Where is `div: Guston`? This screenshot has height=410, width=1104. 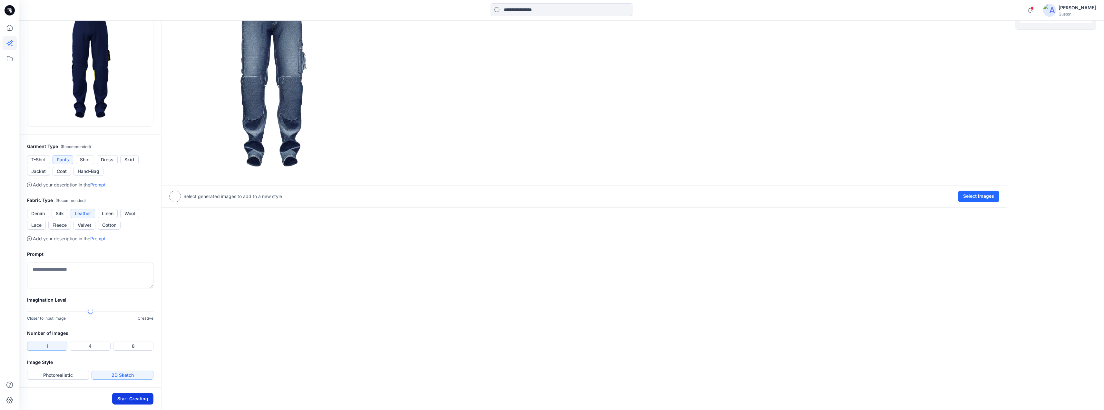 div: Guston is located at coordinates (1078, 14).